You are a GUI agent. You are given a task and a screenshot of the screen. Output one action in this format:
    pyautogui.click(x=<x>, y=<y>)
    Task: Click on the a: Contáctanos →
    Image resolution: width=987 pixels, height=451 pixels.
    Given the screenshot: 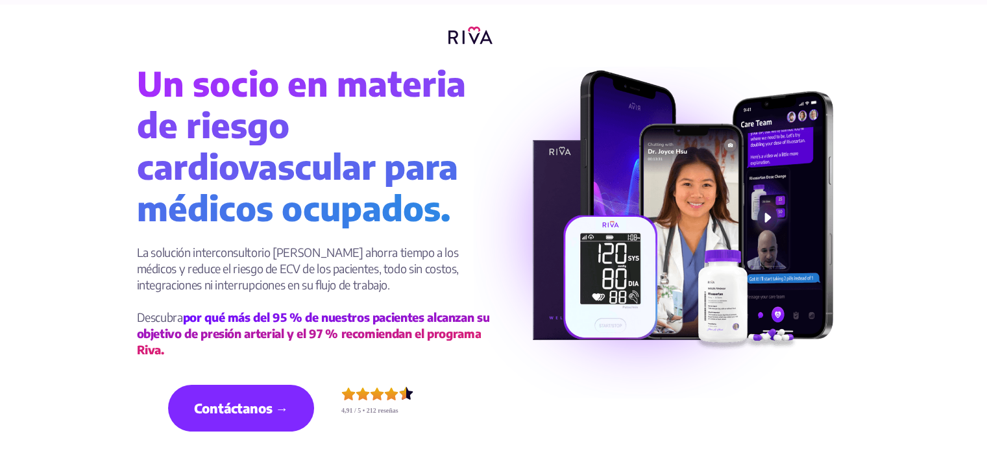 What is the action you would take?
    pyautogui.click(x=241, y=408)
    